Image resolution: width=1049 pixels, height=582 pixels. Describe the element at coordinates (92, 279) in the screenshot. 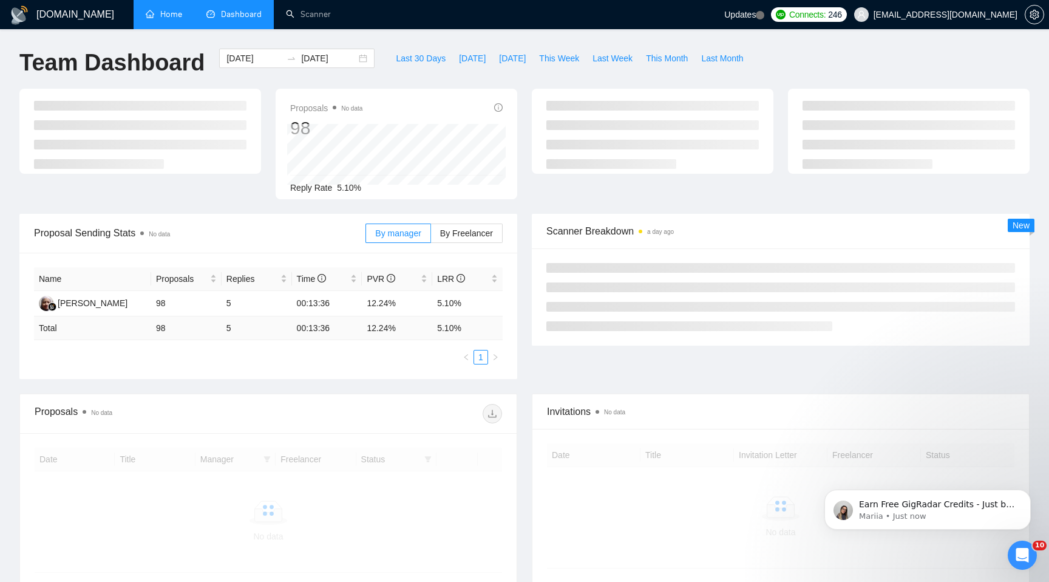

I see `th: Name` at that location.